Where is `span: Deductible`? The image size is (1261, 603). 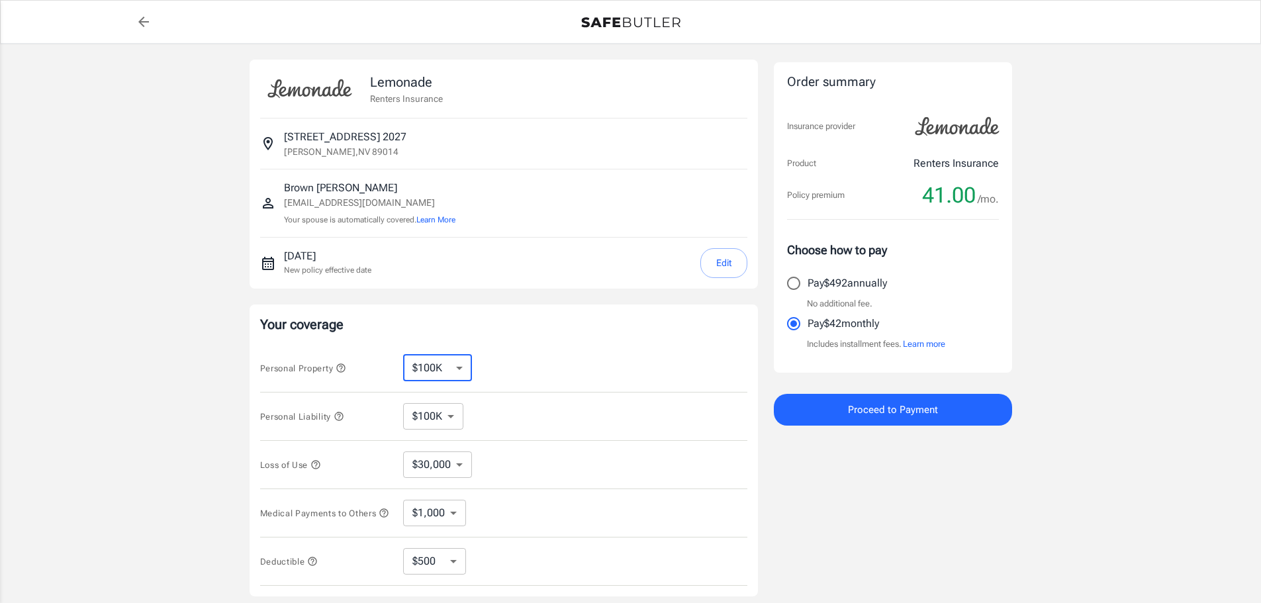 span: Deductible is located at coordinates (289, 561).